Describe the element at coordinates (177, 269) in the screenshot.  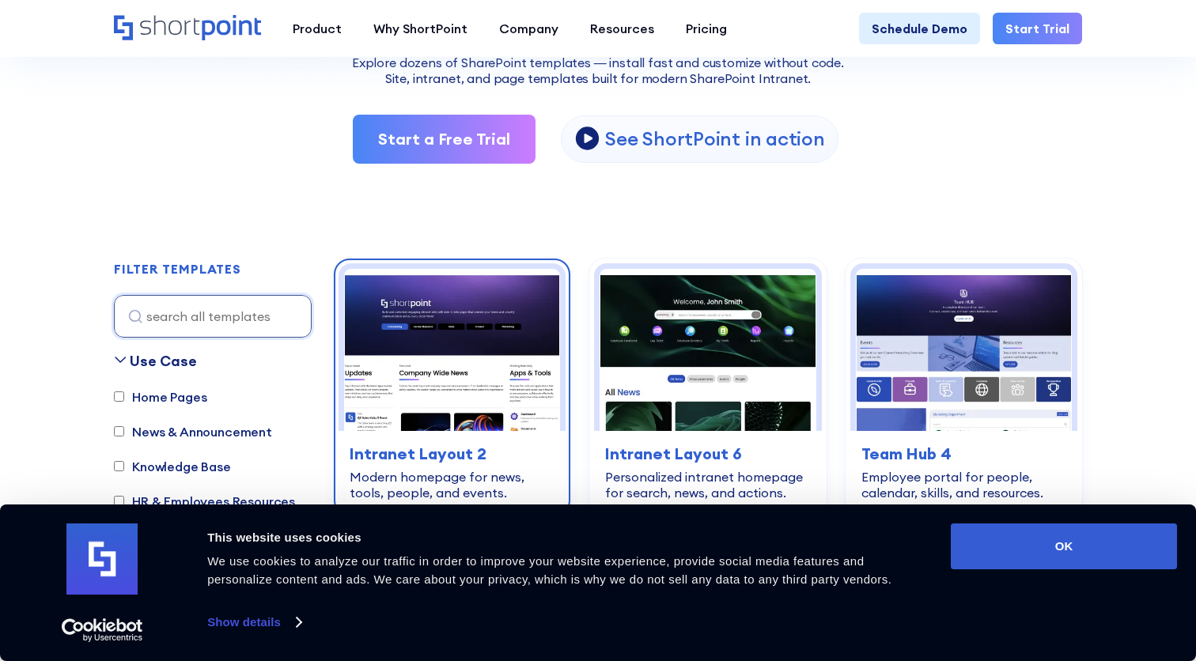
I see `div: FILTER TEMPLATES` at that location.